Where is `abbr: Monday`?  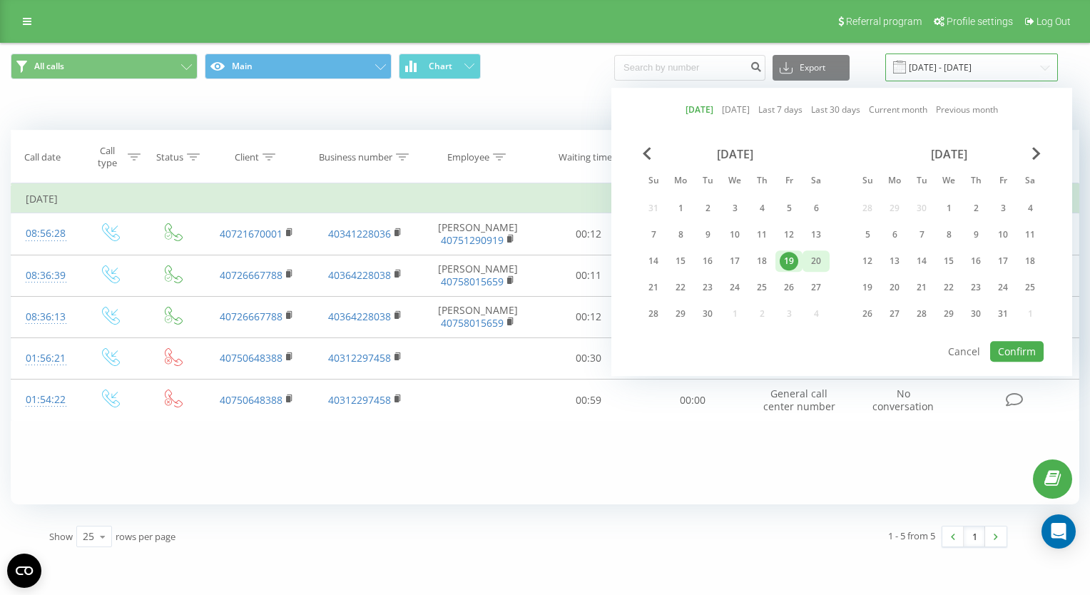 abbr: Monday is located at coordinates (895, 182).